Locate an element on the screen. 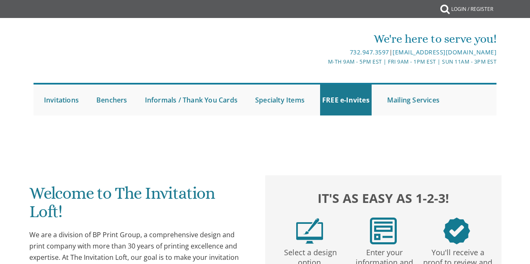 The image size is (530, 264). img: step2.png is located at coordinates (383, 231).